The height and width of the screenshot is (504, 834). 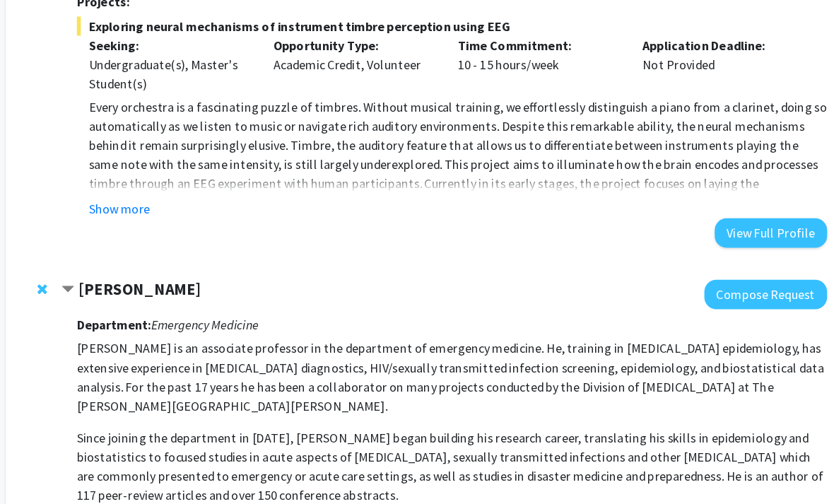 I want to click on button: Show more, so click(x=146, y=184).